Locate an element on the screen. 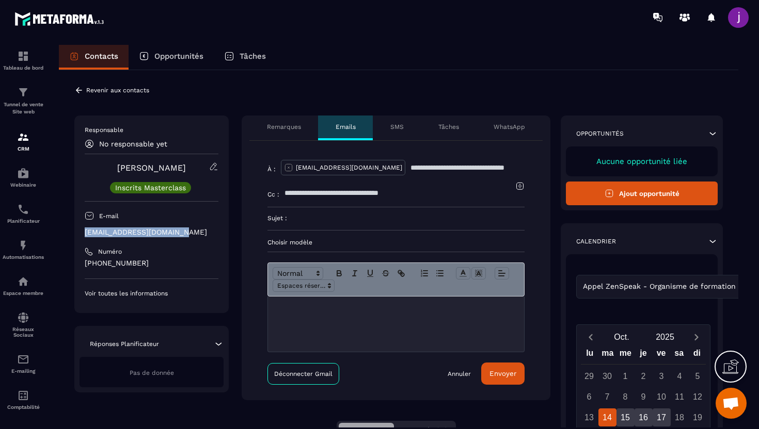  div: 17 is located at coordinates (661, 417).